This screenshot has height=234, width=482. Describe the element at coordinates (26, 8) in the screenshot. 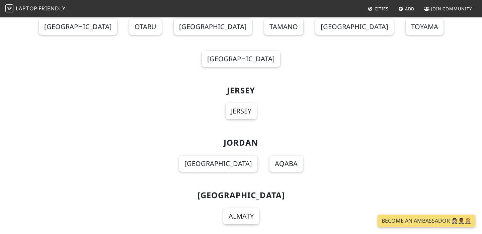

I see `span: Laptop` at that location.